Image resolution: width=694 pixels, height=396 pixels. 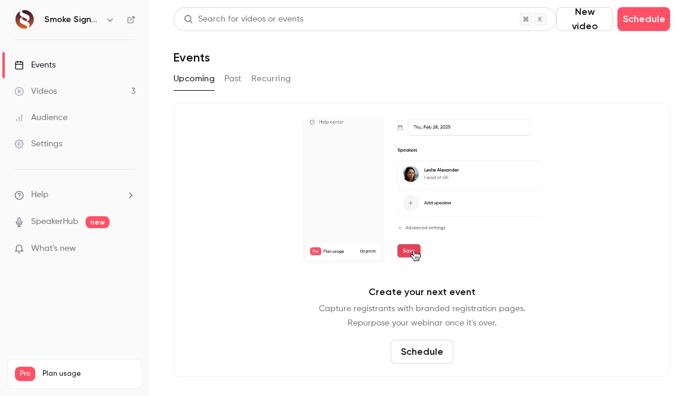 What do you see at coordinates (53, 249) in the screenshot?
I see `span: What's new` at bounding box center [53, 249].